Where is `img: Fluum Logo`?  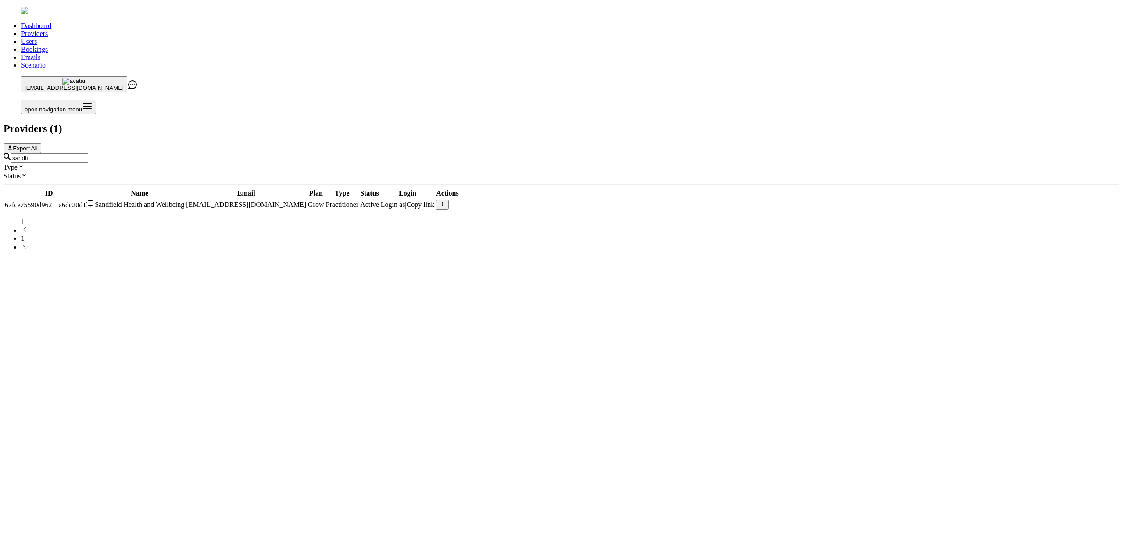
img: Fluum Logo is located at coordinates (42, 11).